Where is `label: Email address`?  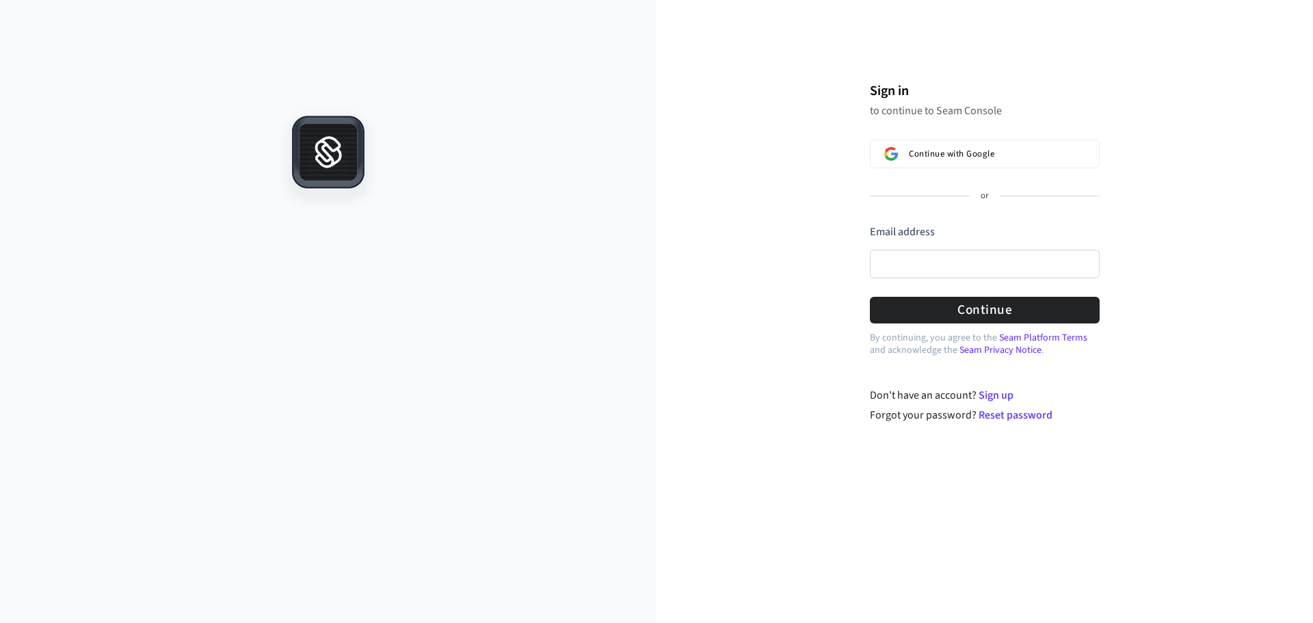 label: Email address is located at coordinates (902, 232).